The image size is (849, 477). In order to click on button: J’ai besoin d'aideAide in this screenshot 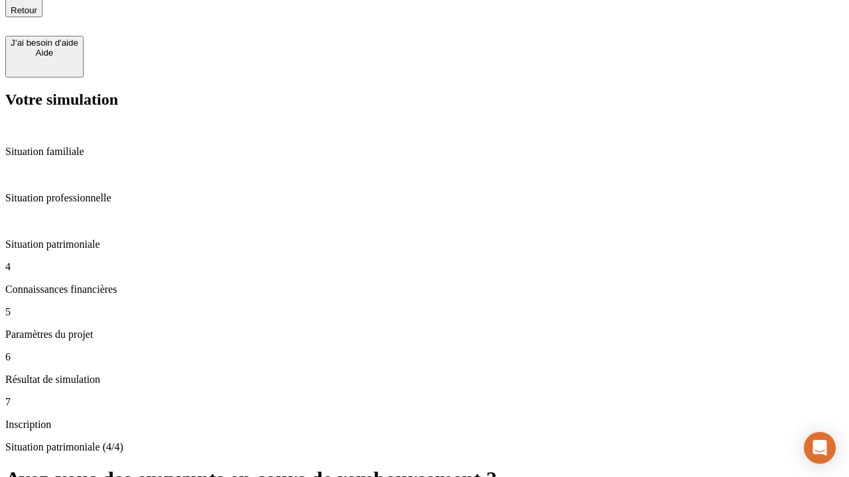, I will do `click(44, 56)`.